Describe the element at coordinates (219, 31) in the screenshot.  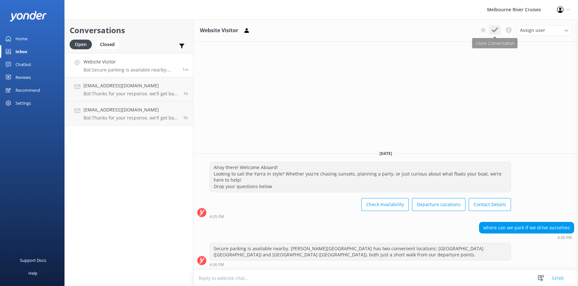
I see `h3: Website Visitor` at that location.